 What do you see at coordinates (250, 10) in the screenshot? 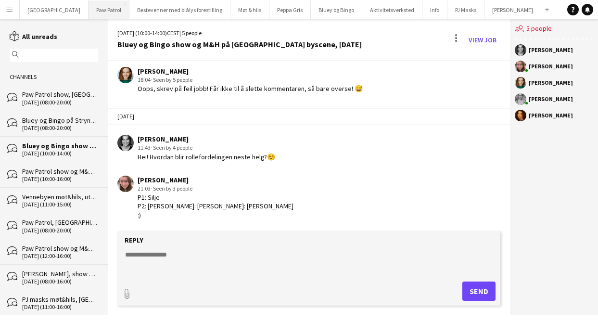
I see `button: Møt & hils` at bounding box center [250, 10].